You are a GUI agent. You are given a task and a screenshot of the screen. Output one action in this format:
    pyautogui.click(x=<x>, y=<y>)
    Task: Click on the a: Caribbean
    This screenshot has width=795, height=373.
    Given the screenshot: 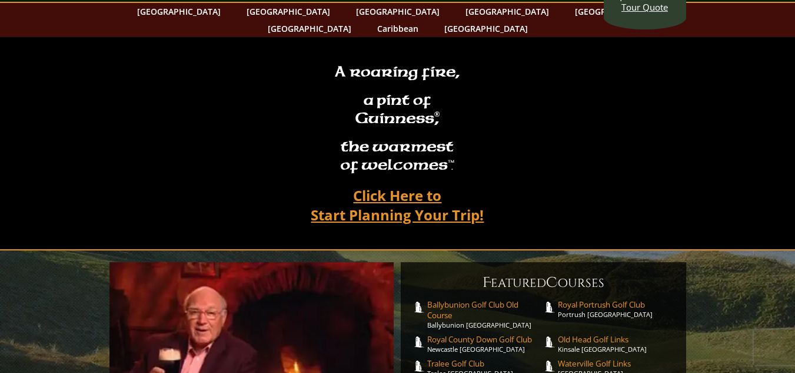 What is the action you would take?
    pyautogui.click(x=398, y=28)
    